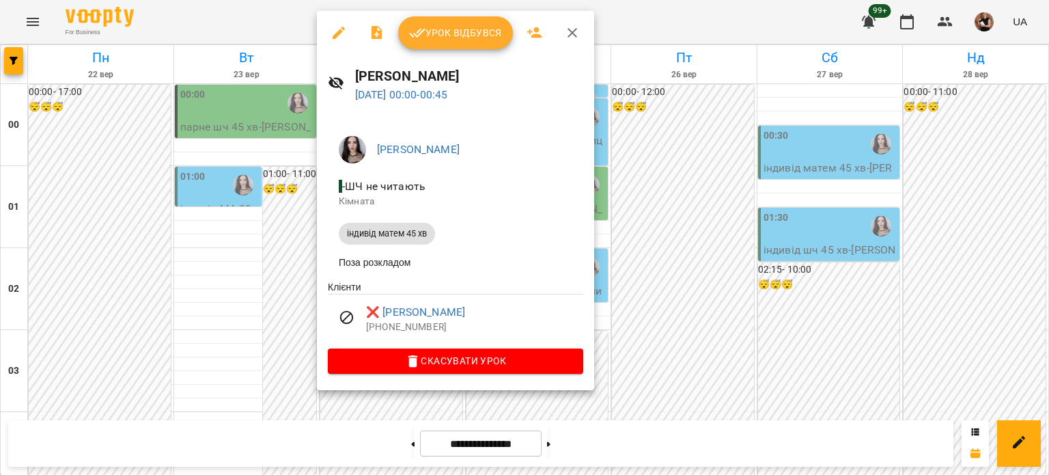  Describe the element at coordinates (455, 360) in the screenshot. I see `span: Скасувати Урок` at that location.